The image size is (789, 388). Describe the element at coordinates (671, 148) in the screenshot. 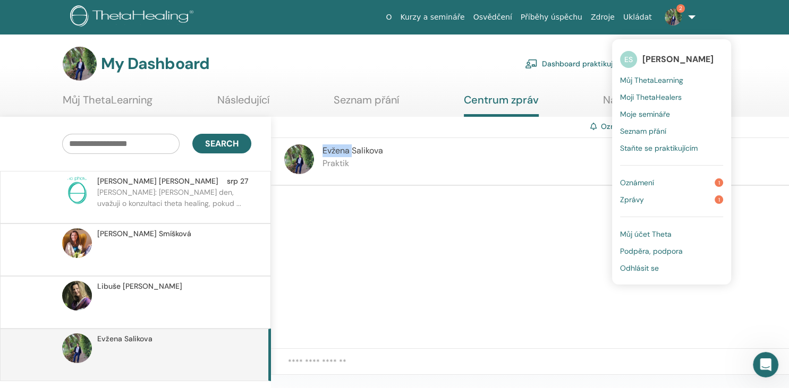

I see `a: Staňte se praktikujícím` at that location.